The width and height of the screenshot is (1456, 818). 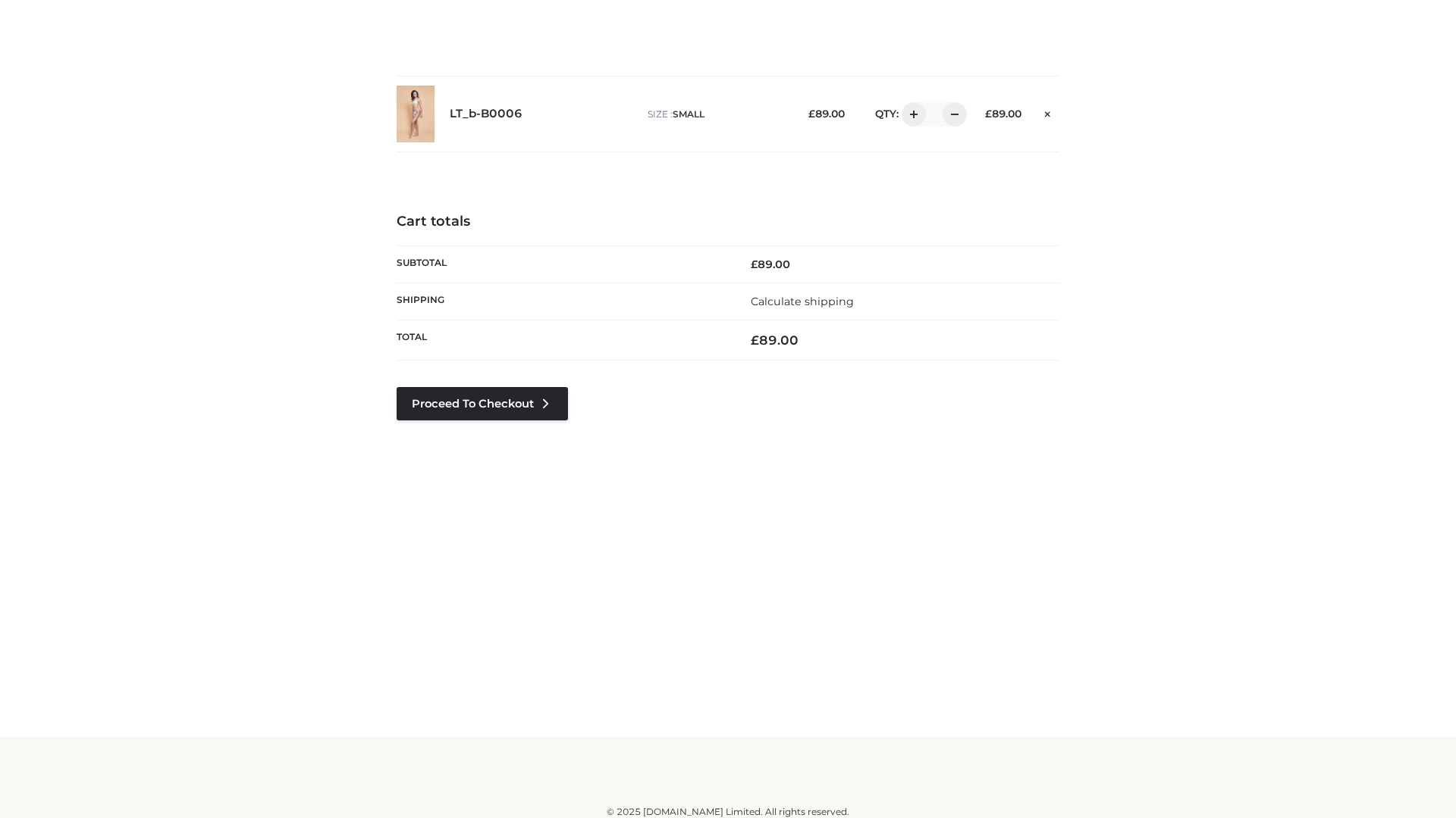 What do you see at coordinates (728, 222) in the screenshot?
I see `h4: Cart totals` at bounding box center [728, 222].